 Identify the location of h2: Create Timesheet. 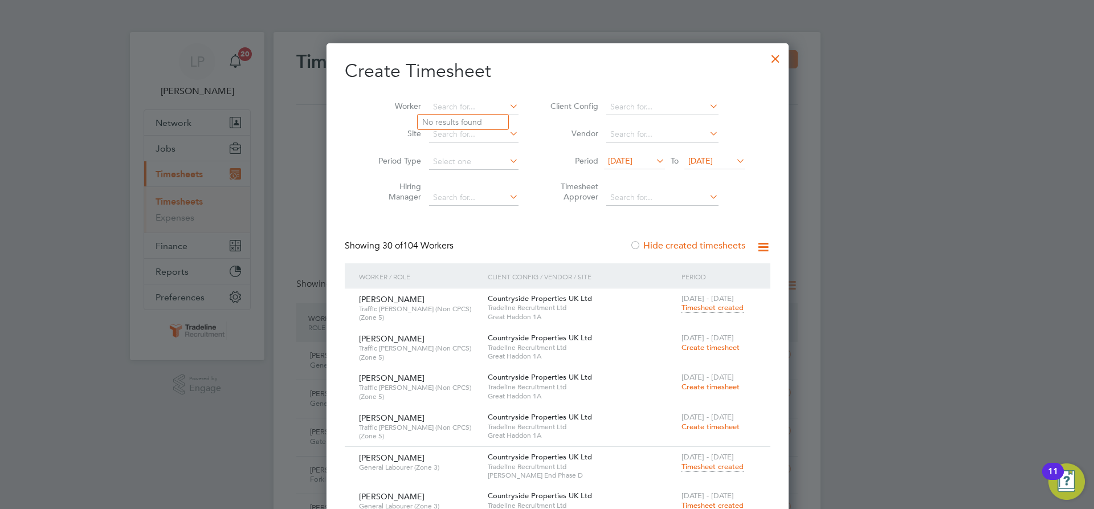
(557, 71).